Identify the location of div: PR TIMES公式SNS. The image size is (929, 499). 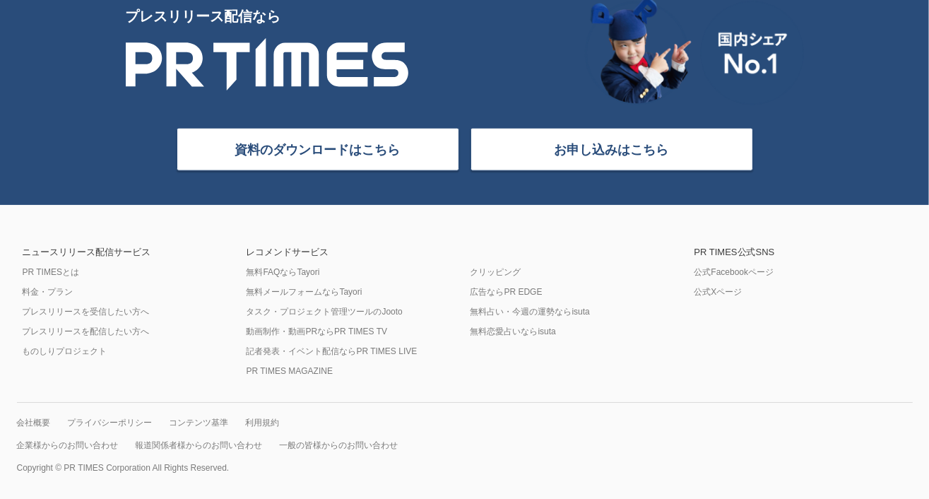
(735, 252).